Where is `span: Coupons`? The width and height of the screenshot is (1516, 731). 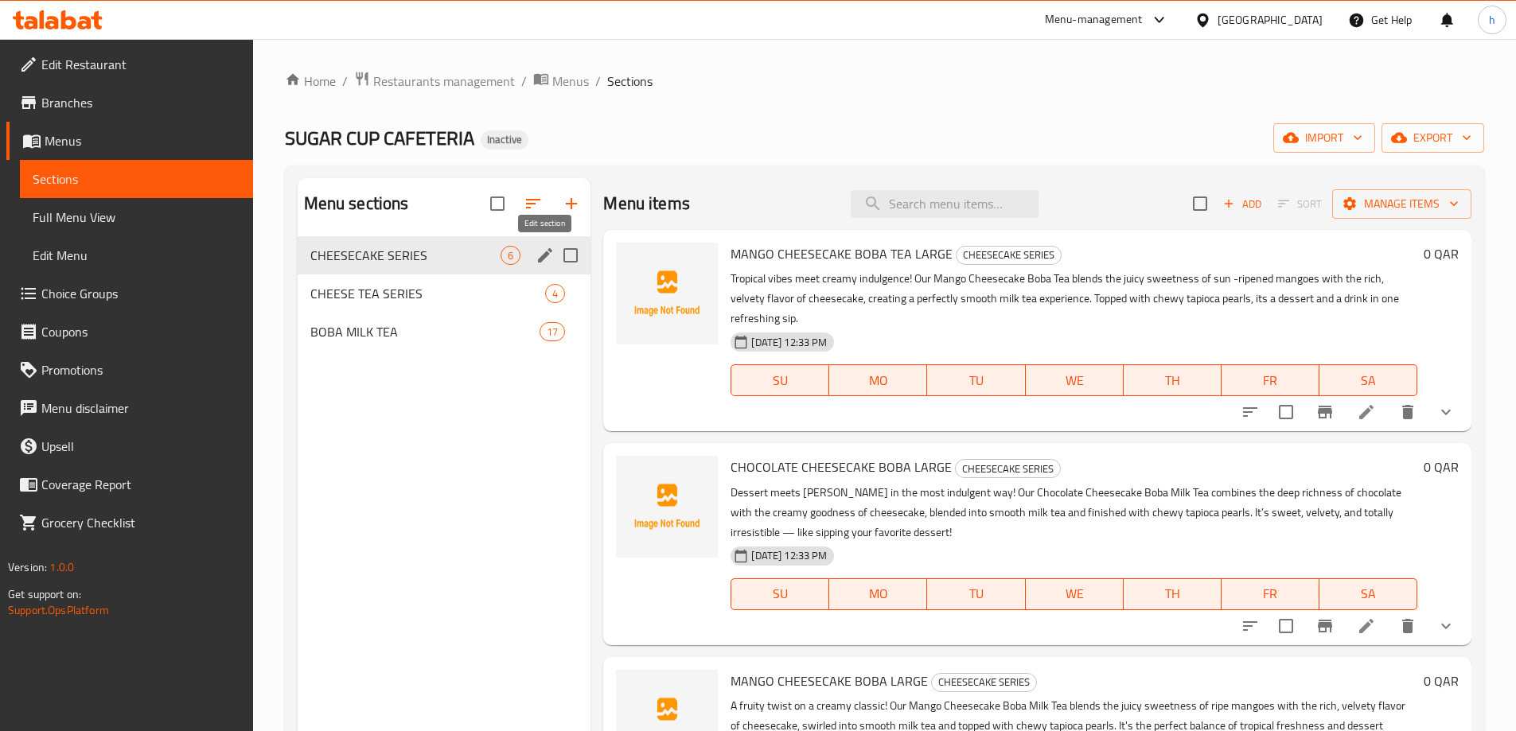 span: Coupons is located at coordinates (141, 332).